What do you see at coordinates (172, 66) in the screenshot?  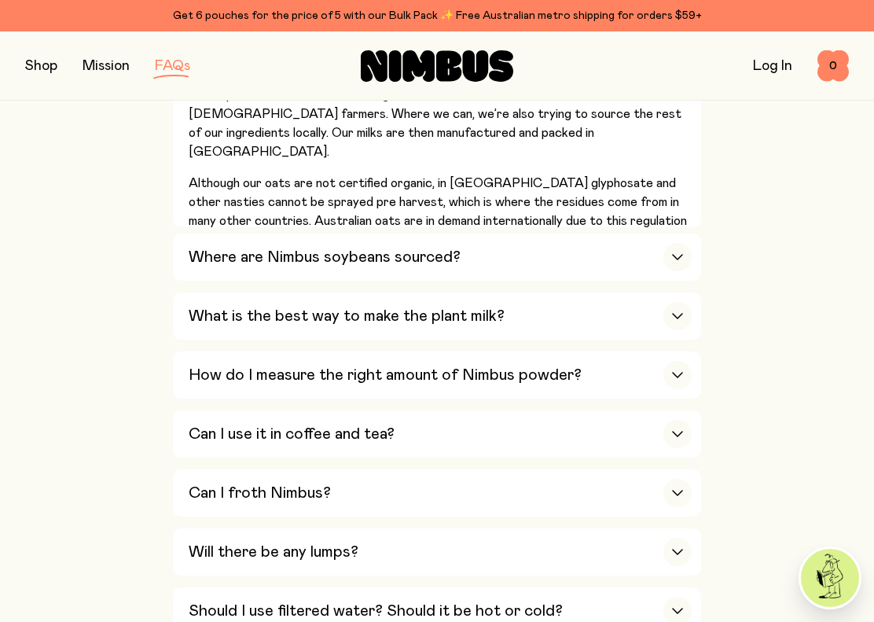 I see `a: FAQs` at bounding box center [172, 66].